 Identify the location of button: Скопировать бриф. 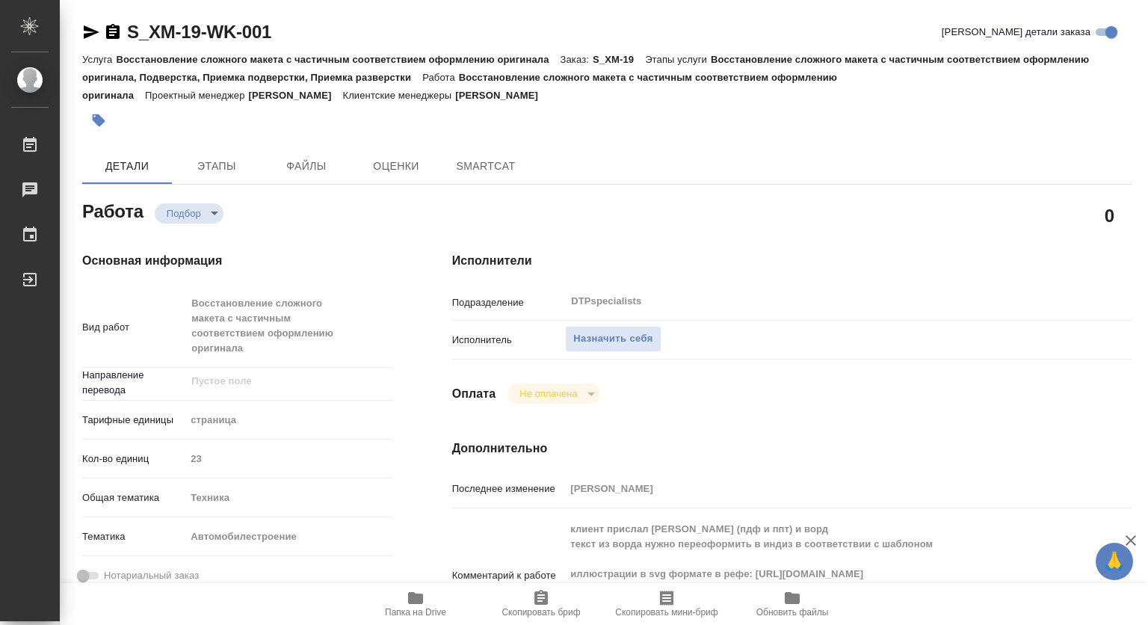
(541, 604).